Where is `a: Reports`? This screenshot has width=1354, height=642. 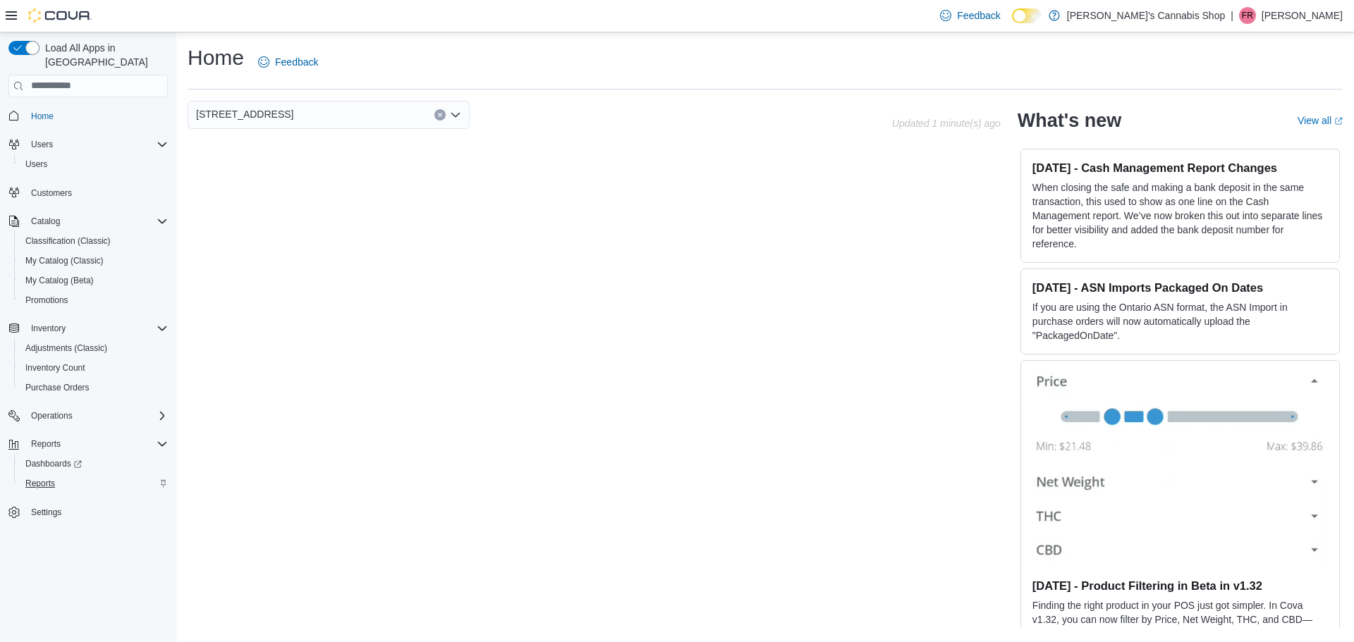
a: Reports is located at coordinates (40, 484).